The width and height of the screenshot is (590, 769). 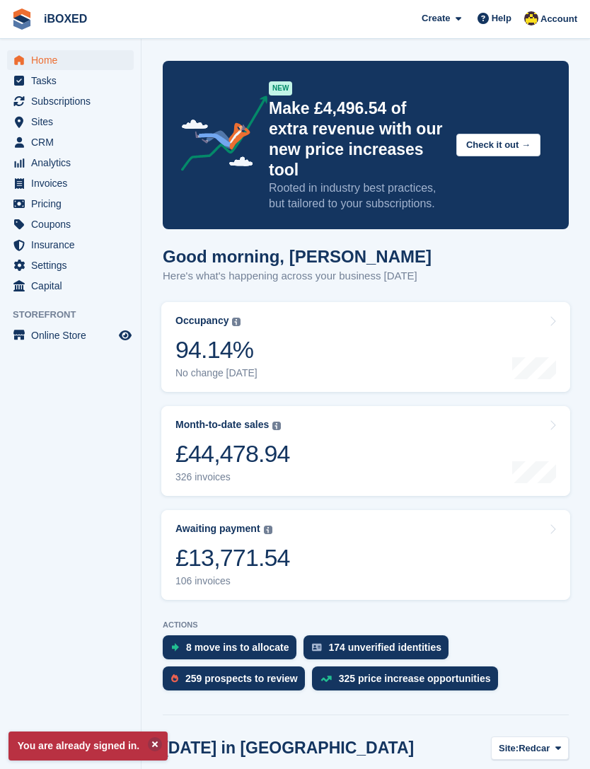 What do you see at coordinates (366, 554) in the screenshot?
I see `a: Awaiting payment £13,771.54 106 invoices` at bounding box center [366, 554].